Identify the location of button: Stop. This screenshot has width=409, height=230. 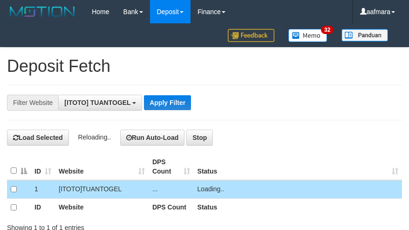
(199, 137).